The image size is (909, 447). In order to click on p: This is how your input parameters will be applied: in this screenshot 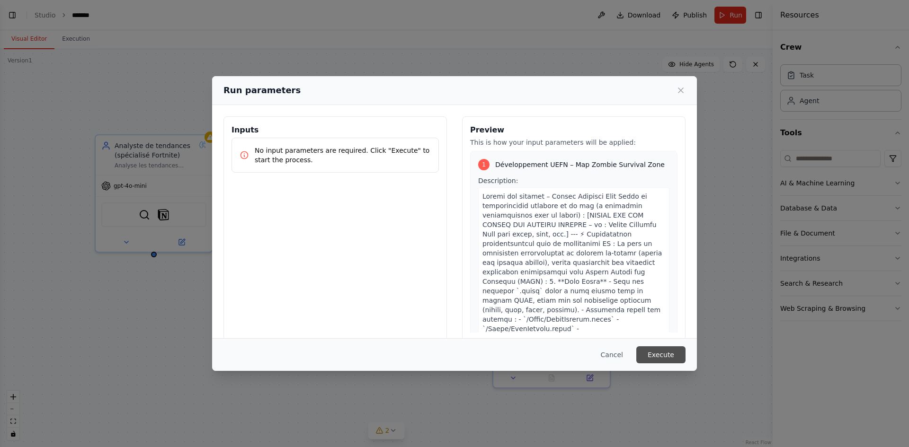, I will do `click(574, 142)`.